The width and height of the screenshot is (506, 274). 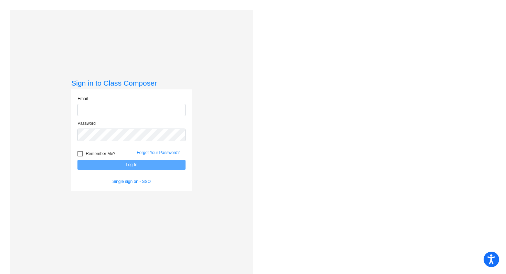 What do you see at coordinates (101, 154) in the screenshot?
I see `span: Remember Me?` at bounding box center [101, 154].